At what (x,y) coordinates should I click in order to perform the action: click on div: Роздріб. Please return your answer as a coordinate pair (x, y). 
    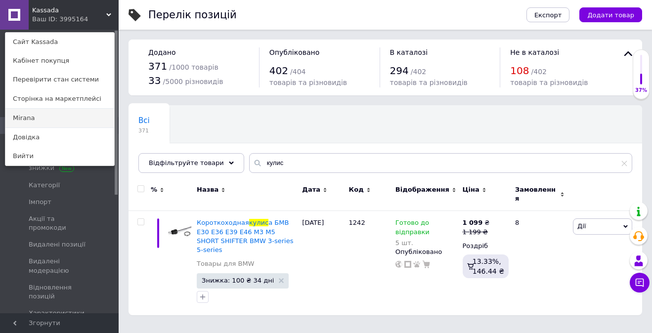
    Looking at the image, I should click on (485, 246).